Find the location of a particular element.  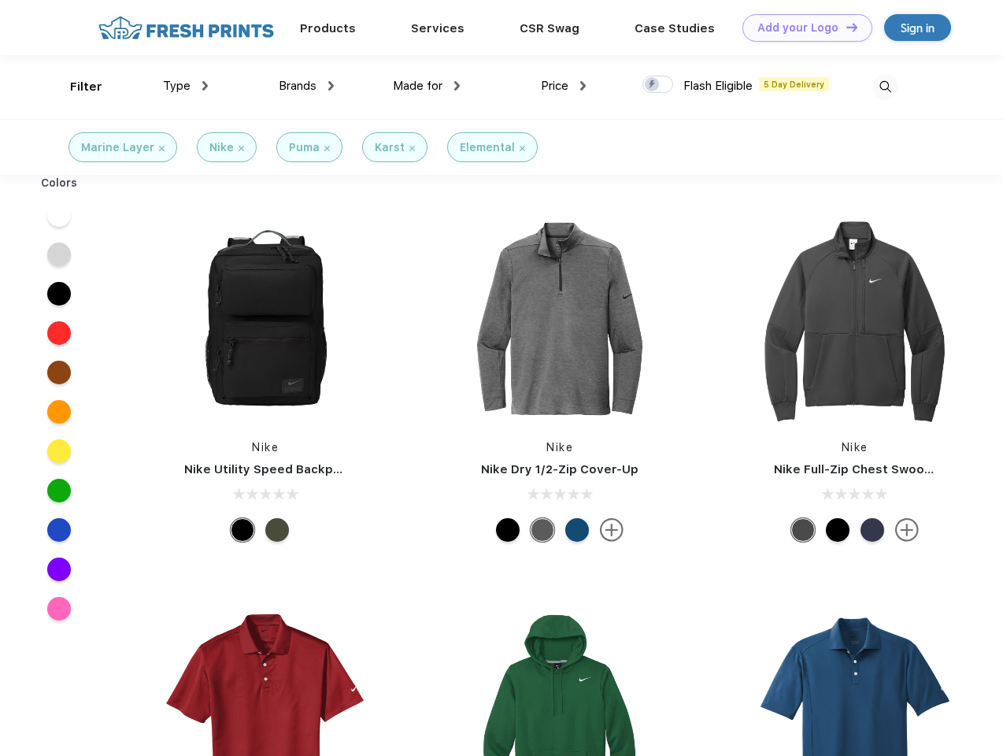

img: fo%20logo%202.webp is located at coordinates (186, 28).